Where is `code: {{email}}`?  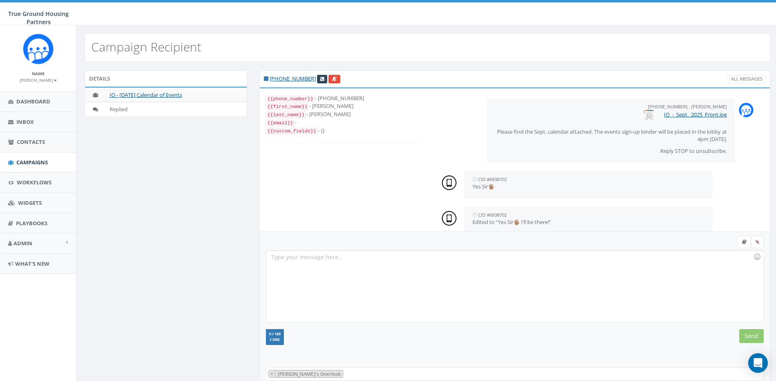
code: {{email}} is located at coordinates (280, 123).